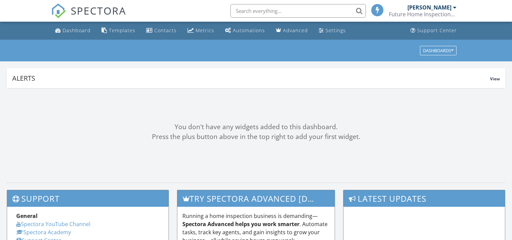 This screenshot has width=512, height=240. What do you see at coordinates (336, 30) in the screenshot?
I see `div: Settings` at bounding box center [336, 30].